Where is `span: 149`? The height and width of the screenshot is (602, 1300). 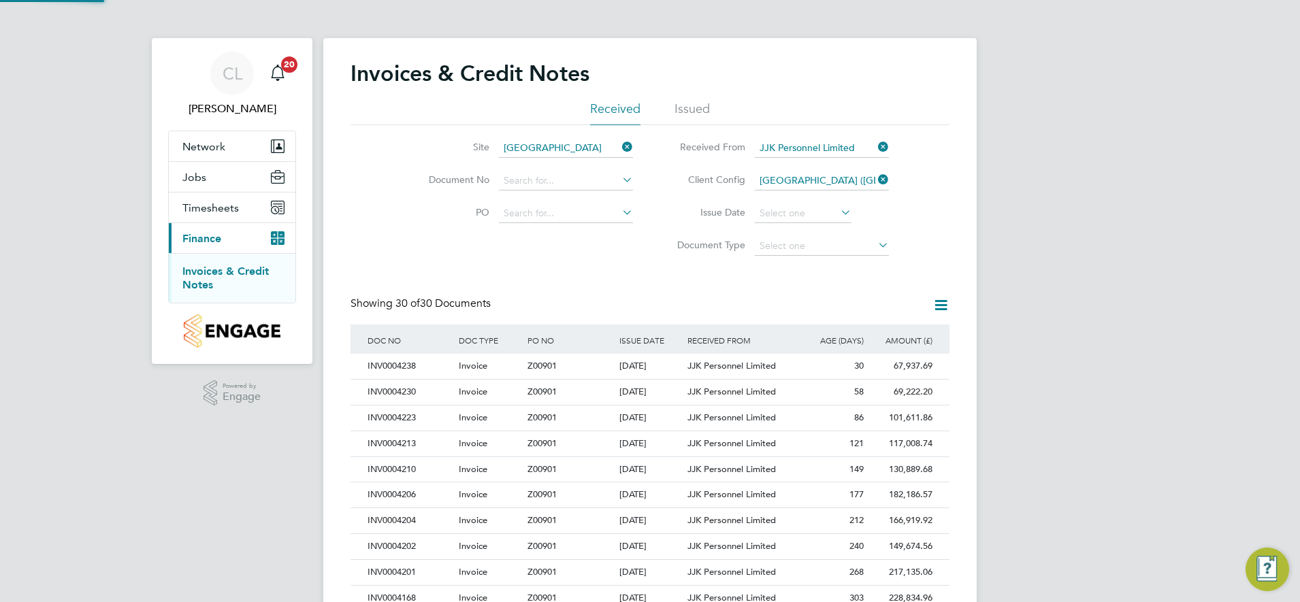 span: 149 is located at coordinates (856, 469).